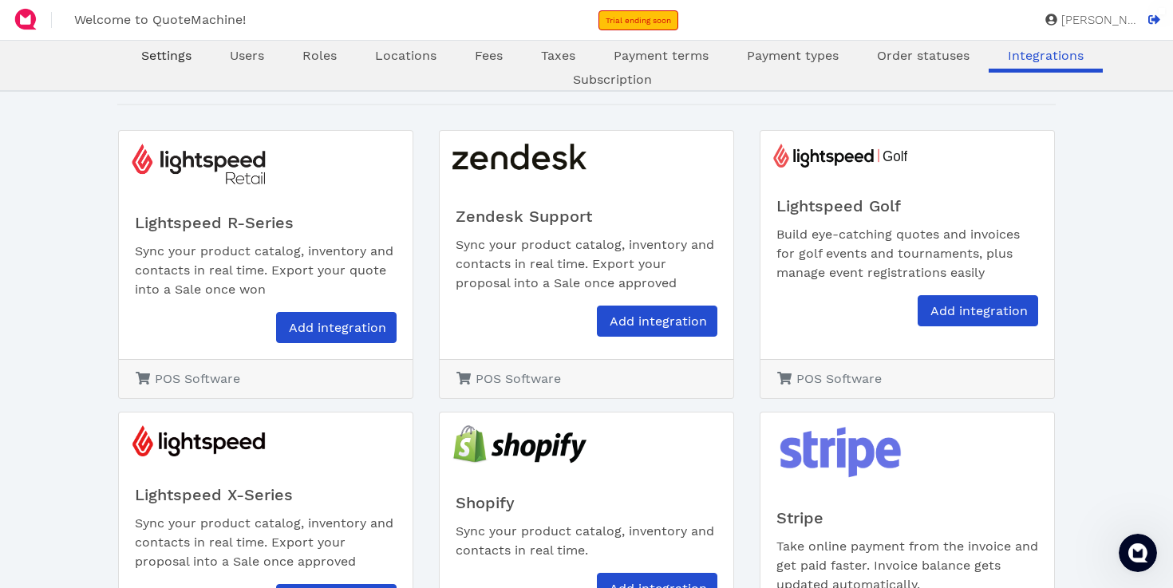  I want to click on span: Build eye-catching quotes and invoices for golf events and tournaments, plus manage event registr..., so click(898, 253).